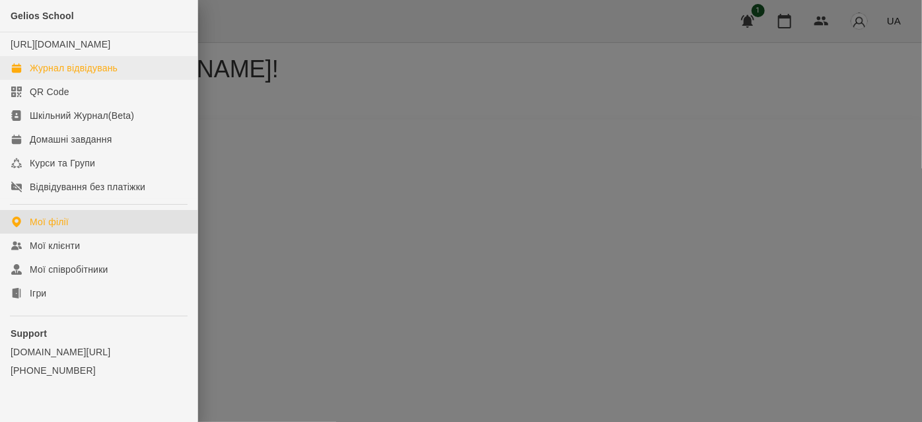 The image size is (922, 422). What do you see at coordinates (42, 16) in the screenshot?
I see `span: Gelios School` at bounding box center [42, 16].